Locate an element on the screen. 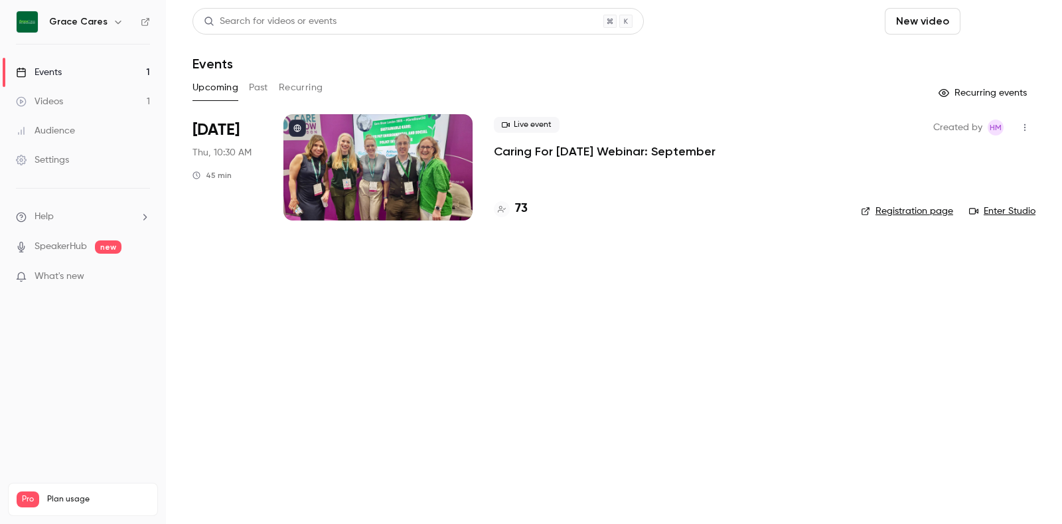  h1: Events is located at coordinates (212, 64).